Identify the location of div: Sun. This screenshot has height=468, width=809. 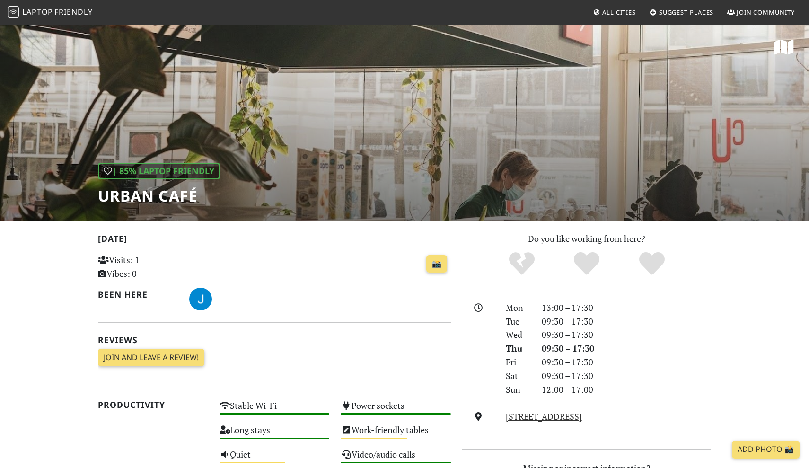
(518, 389).